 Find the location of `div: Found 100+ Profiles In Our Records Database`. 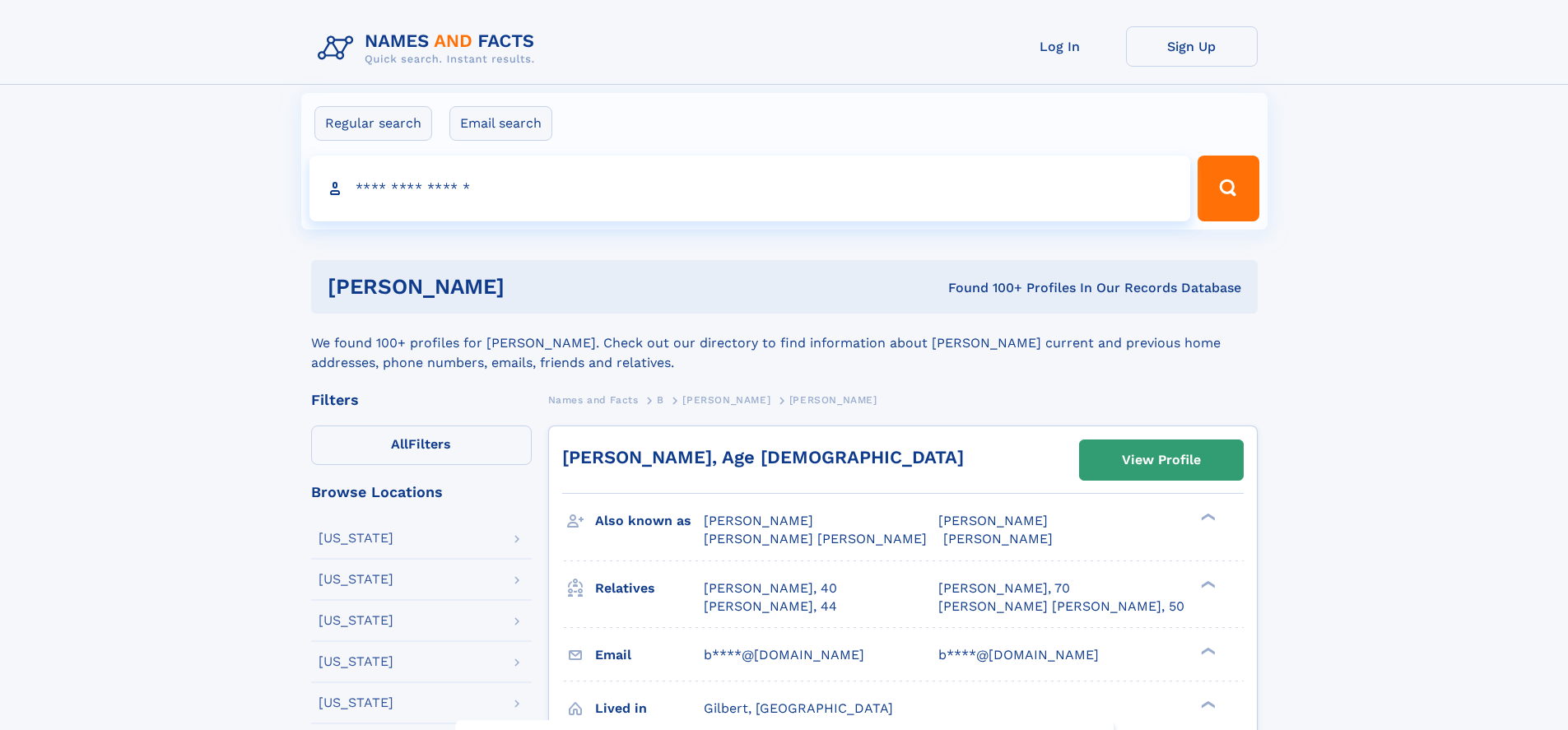

div: Found 100+ Profiles In Our Records Database is located at coordinates (984, 288).